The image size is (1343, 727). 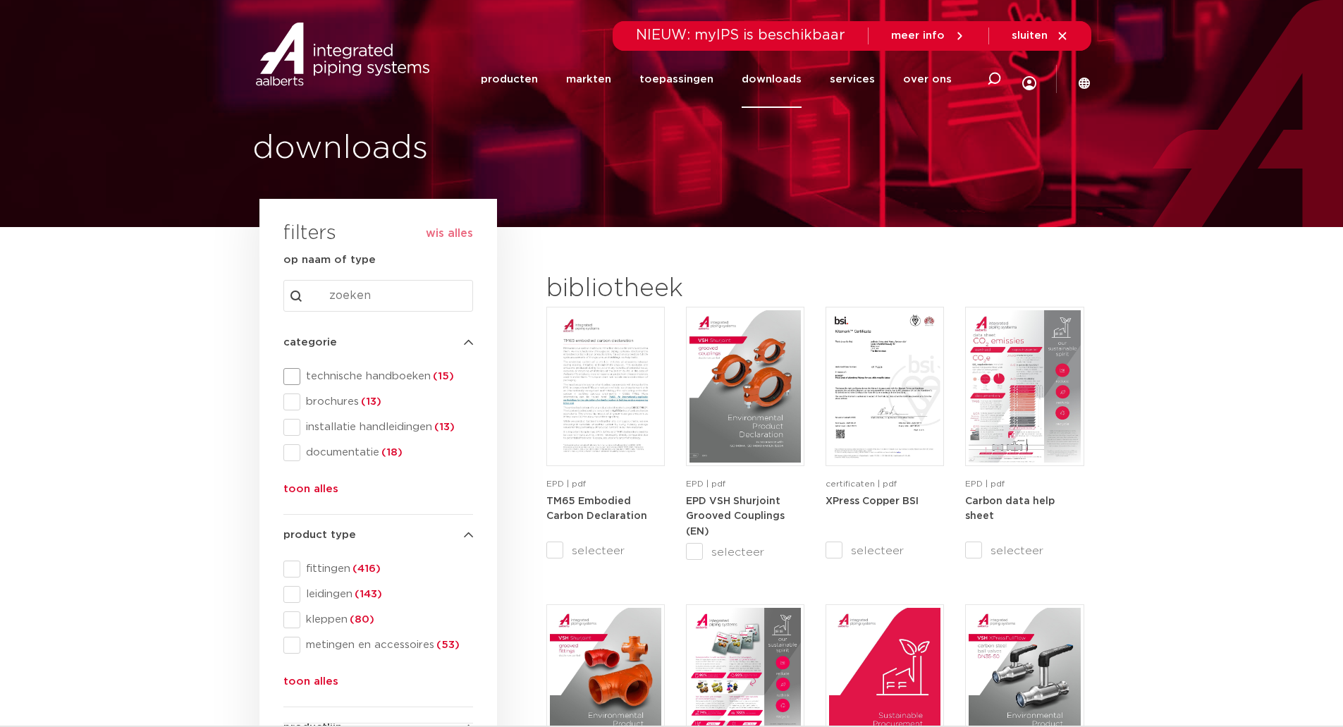 I want to click on img: TM65-Embodied-Carbon-Declaration-pdf.jpg, so click(x=606, y=386).